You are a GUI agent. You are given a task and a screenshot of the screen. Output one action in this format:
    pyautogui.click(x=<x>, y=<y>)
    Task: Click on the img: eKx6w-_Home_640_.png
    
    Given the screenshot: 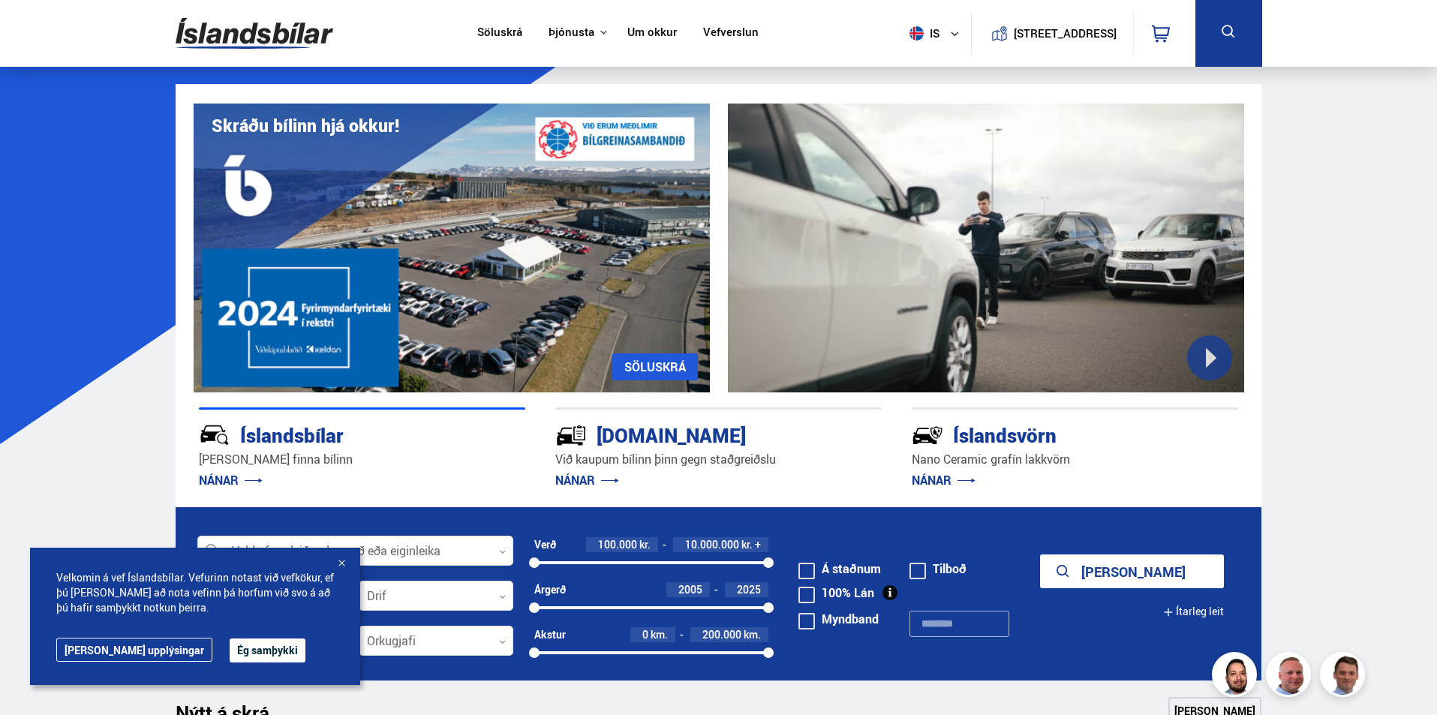 What is the action you would take?
    pyautogui.click(x=452, y=248)
    